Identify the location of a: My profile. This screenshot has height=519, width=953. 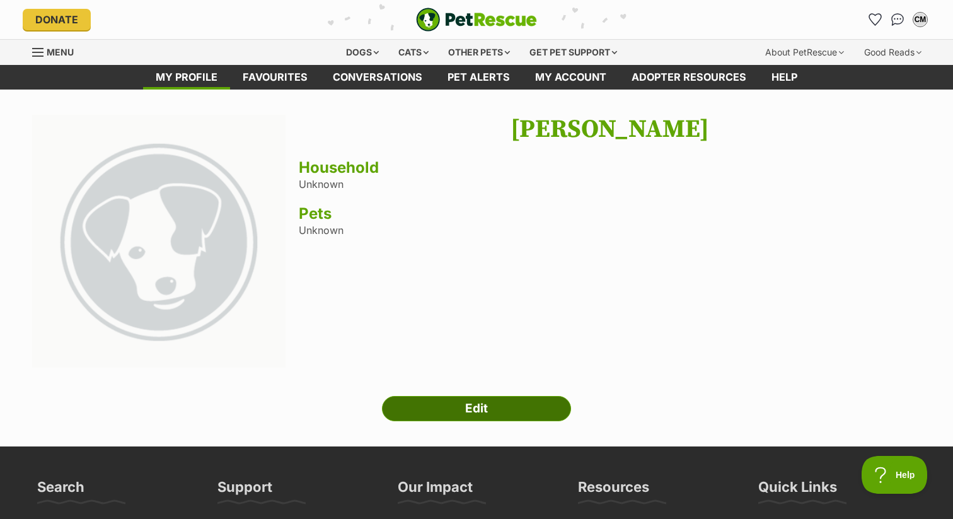
(187, 77).